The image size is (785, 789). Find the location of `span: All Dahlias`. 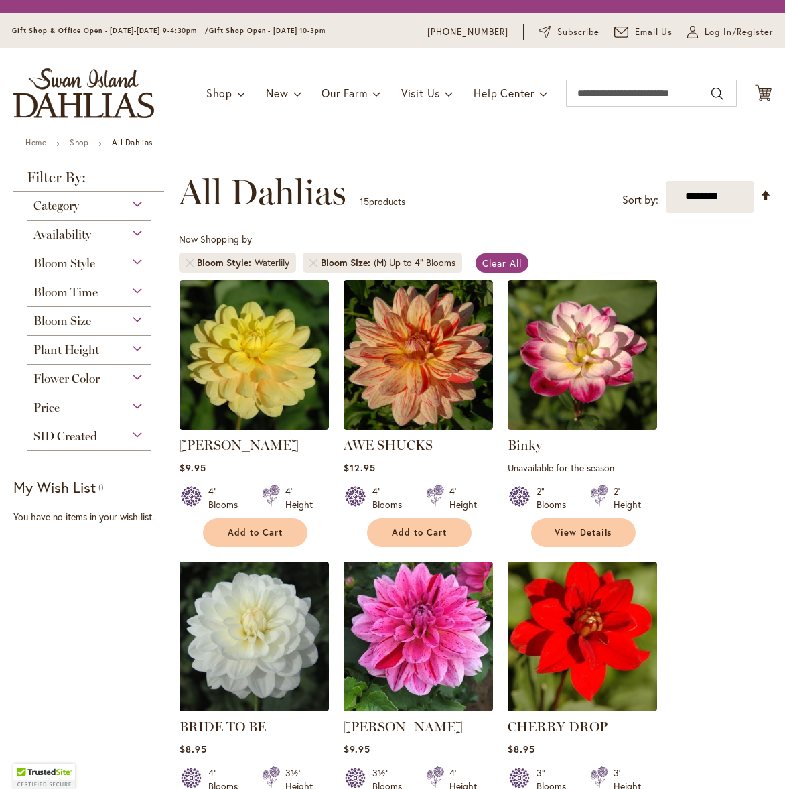

span: All Dahlias is located at coordinates (263, 192).